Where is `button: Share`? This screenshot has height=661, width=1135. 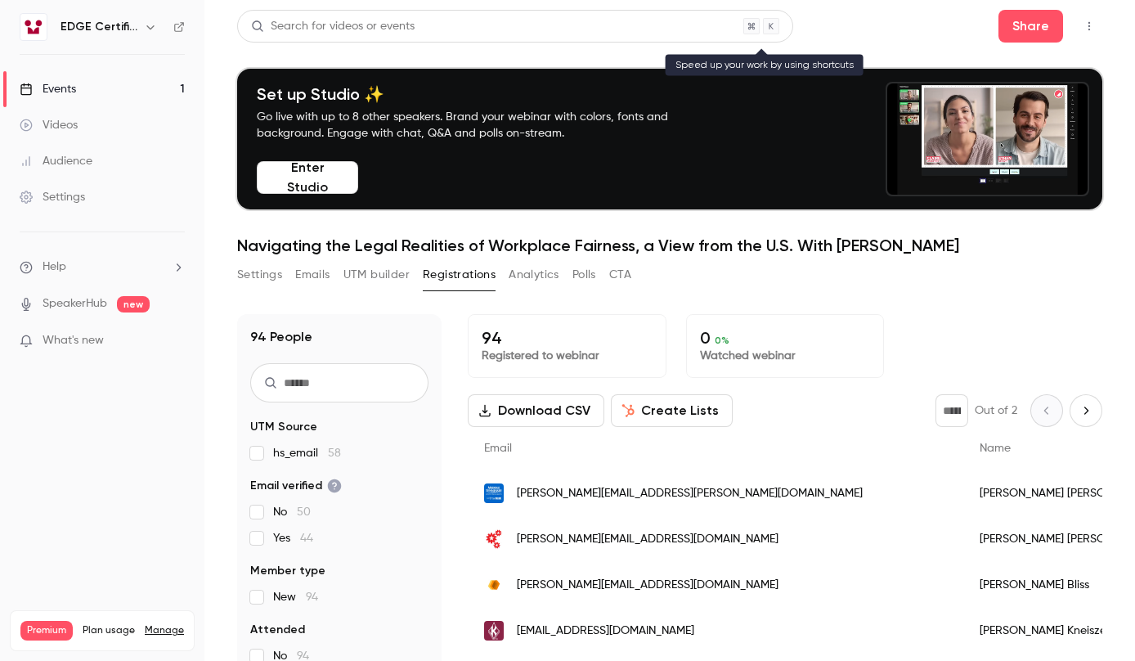 button: Share is located at coordinates (1030, 26).